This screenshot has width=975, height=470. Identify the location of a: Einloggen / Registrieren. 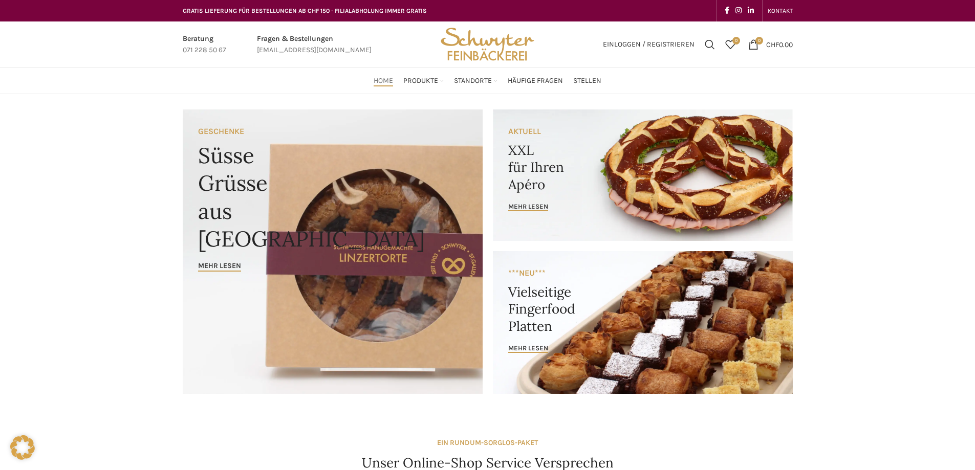
(649, 45).